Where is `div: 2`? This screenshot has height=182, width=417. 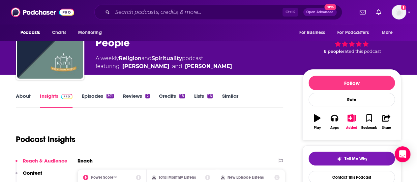
div: 2 is located at coordinates (147, 96).